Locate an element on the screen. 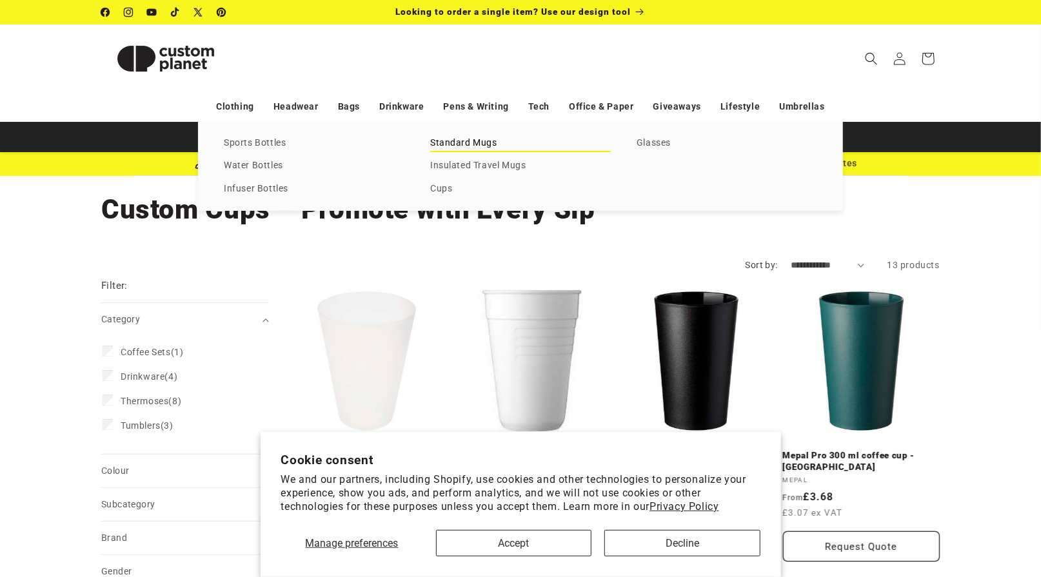 The height and width of the screenshot is (577, 1041). a: Privacy Policy is located at coordinates (684, 506).